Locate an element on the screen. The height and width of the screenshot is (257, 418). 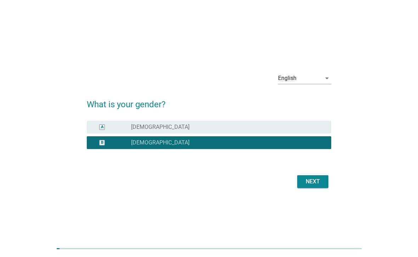
button: Next is located at coordinates (313, 182).